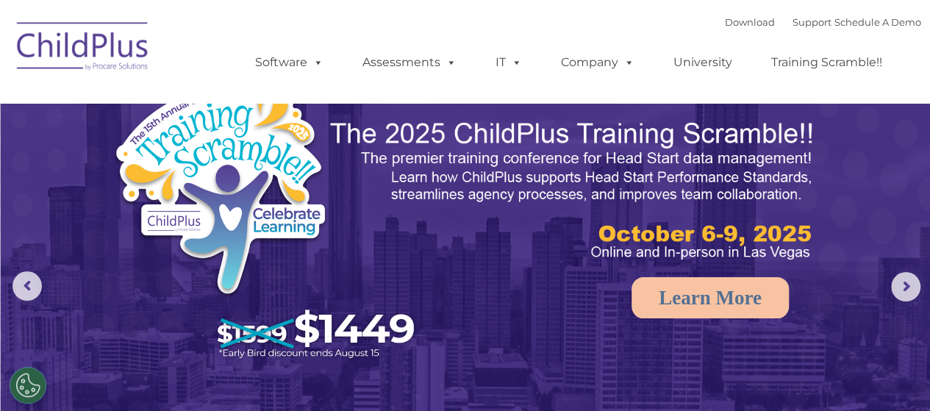 The width and height of the screenshot is (930, 411). What do you see at coordinates (598, 63) in the screenshot?
I see `a: Company` at bounding box center [598, 63].